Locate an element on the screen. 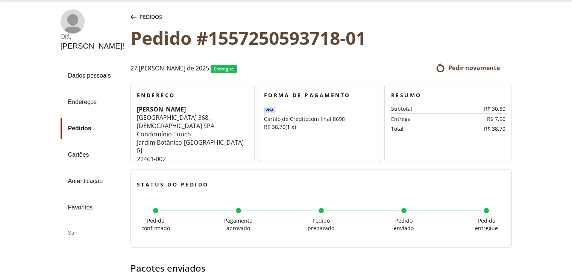 Image resolution: width=572 pixels, height=275 pixels. span: Pedidos is located at coordinates (151, 17).